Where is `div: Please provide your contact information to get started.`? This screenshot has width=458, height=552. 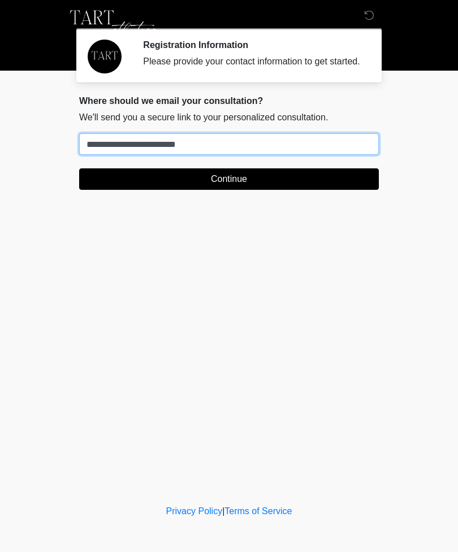 div: Please provide your contact information to get started. is located at coordinates (252, 62).